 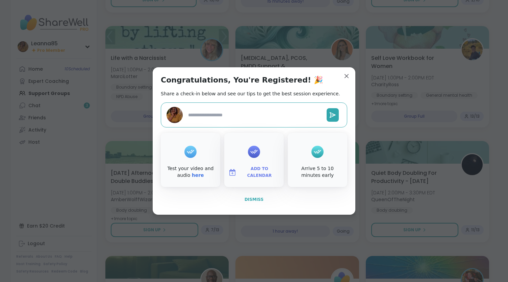 What do you see at coordinates (254, 199) in the screenshot?
I see `button: Dismiss` at bounding box center [254, 199].